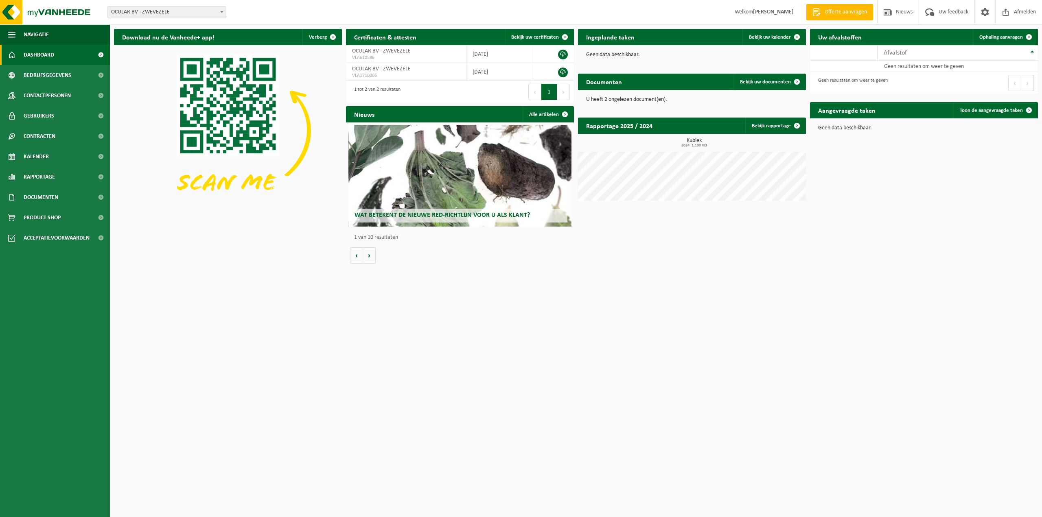 Image resolution: width=1042 pixels, height=517 pixels. Describe the element at coordinates (228, 131) in the screenshot. I see `img: Download de VHEPlus App` at that location.